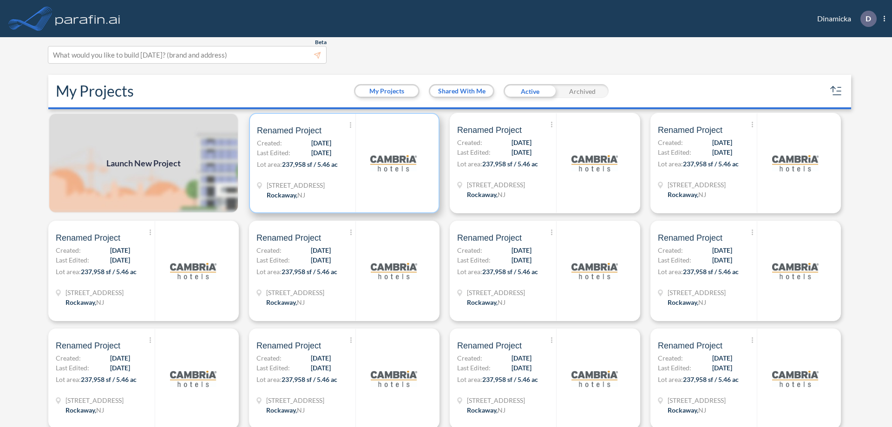  What do you see at coordinates (836, 91) in the screenshot?
I see `button: sort` at bounding box center [836, 91].